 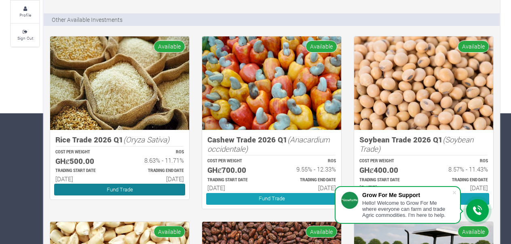 What do you see at coordinates (87, 19) in the screenshot?
I see `p: Other Available Investments` at bounding box center [87, 19].